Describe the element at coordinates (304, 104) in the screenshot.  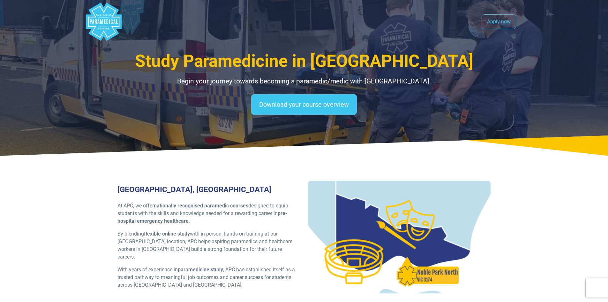
I see `a: Download your course overview` at that location.